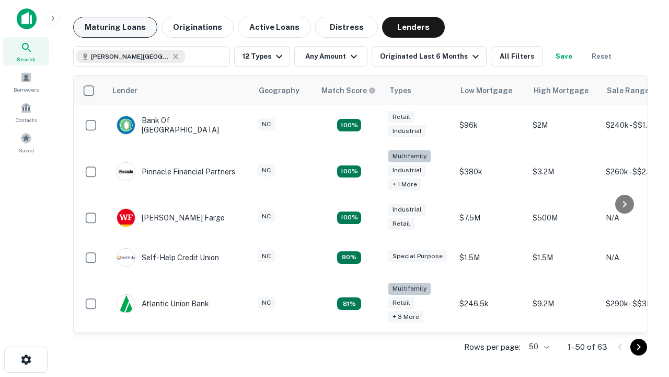  I want to click on div: Matching Properties: 22, hasApolloMatch: undefined, so click(349, 172).